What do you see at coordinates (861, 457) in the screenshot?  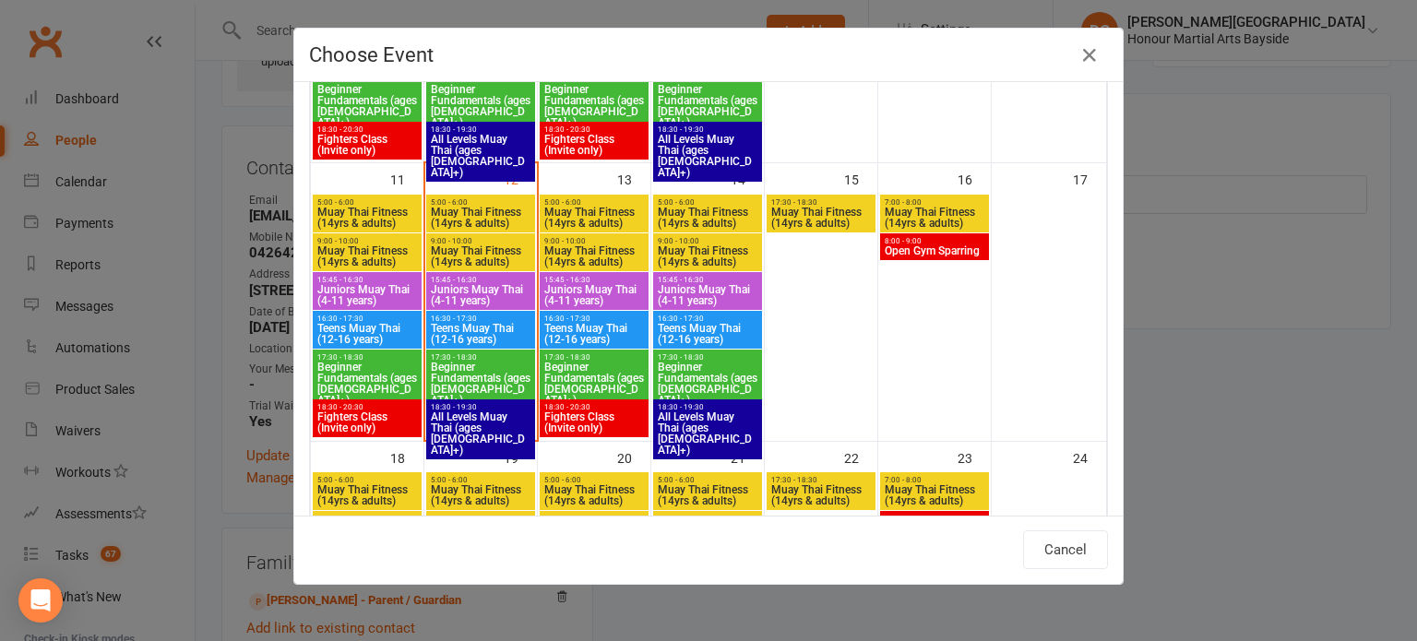 I see `div: 22` at bounding box center [861, 457].